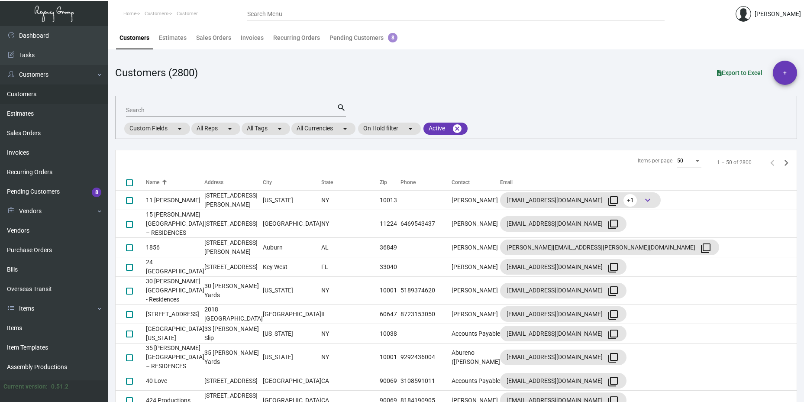 The image size is (804, 402). What do you see at coordinates (267, 182) in the screenshot?
I see `div: City` at bounding box center [267, 182].